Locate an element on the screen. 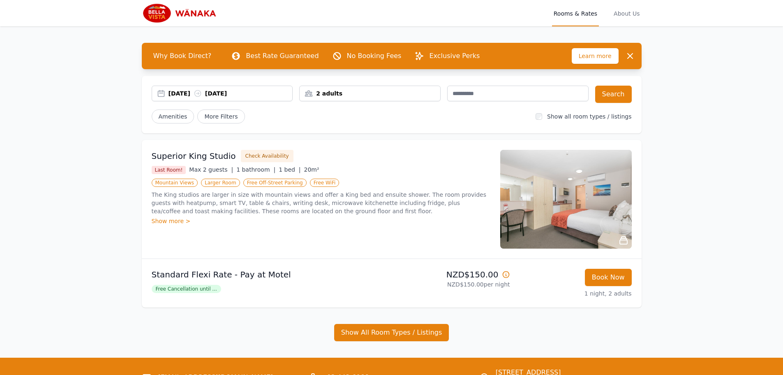  span: 1 bed | is located at coordinates (290, 169).